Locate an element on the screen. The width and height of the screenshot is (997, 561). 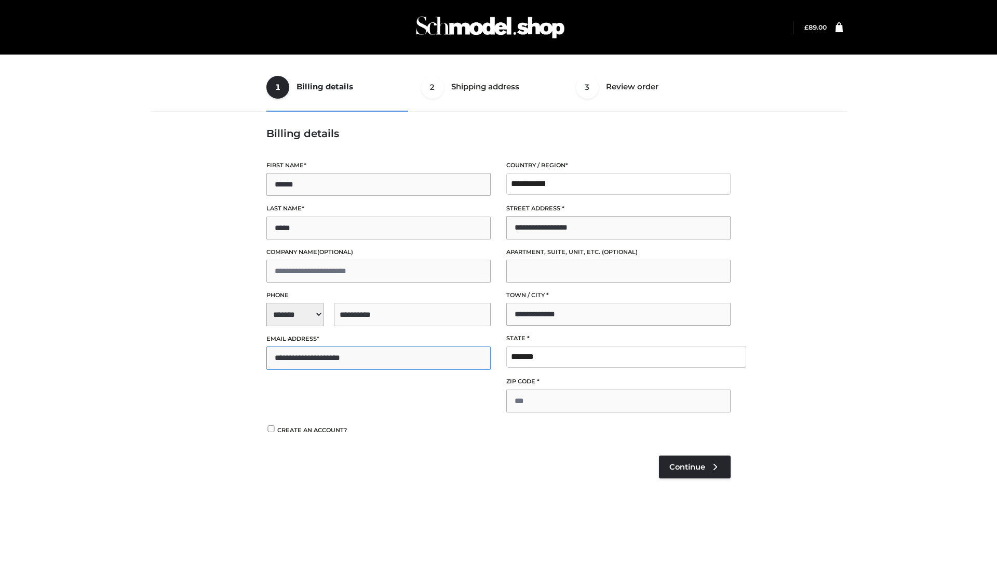
span: Continue is located at coordinates (687, 467).